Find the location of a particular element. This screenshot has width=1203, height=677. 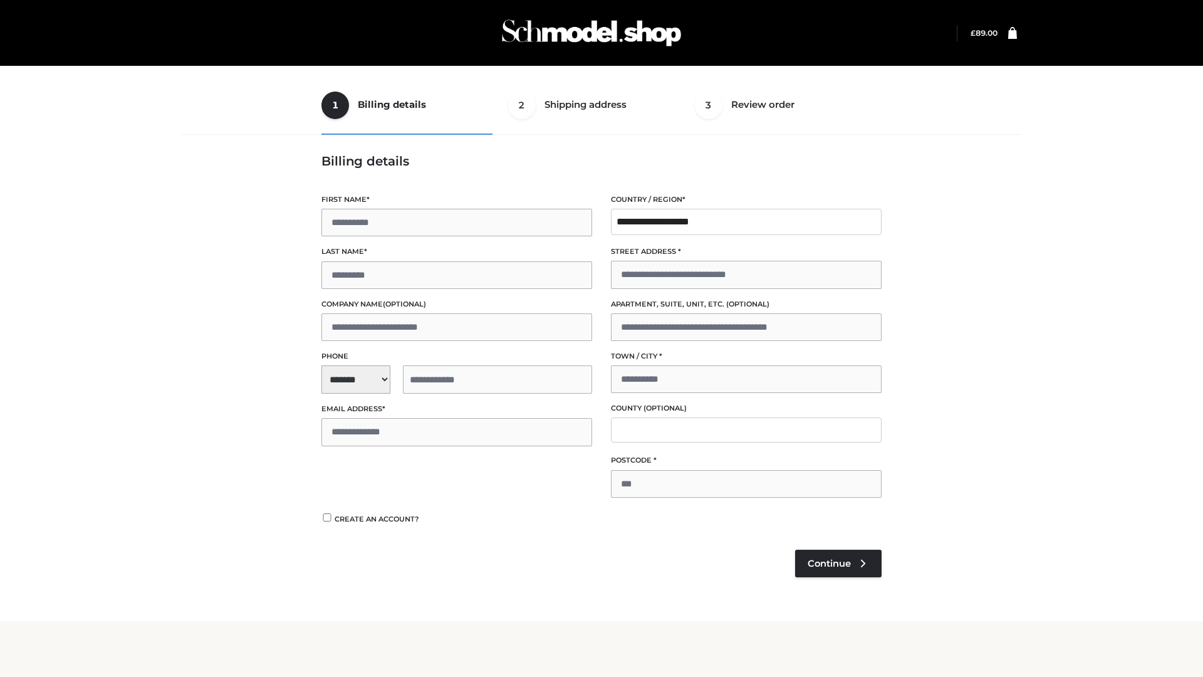

label: Phone is located at coordinates (457, 356).